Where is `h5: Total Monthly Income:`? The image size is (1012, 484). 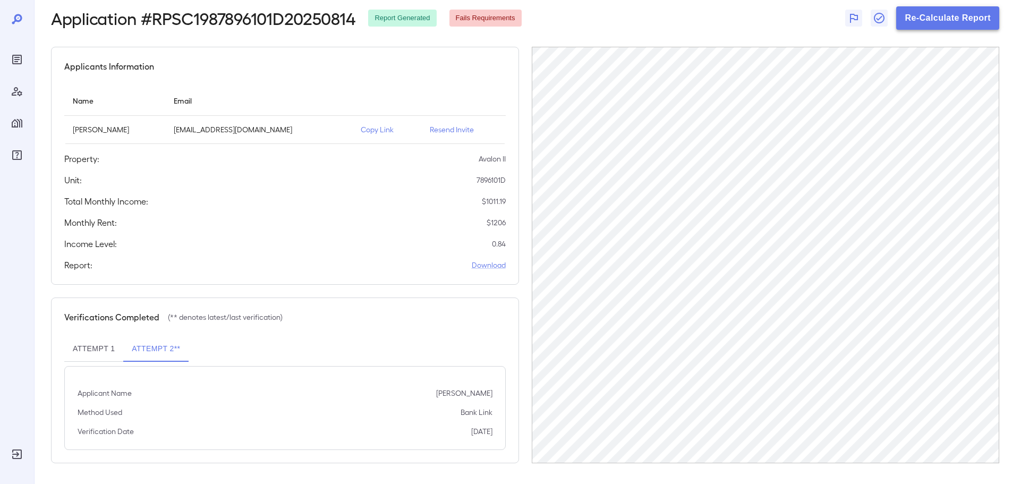 h5: Total Monthly Income: is located at coordinates (106, 201).